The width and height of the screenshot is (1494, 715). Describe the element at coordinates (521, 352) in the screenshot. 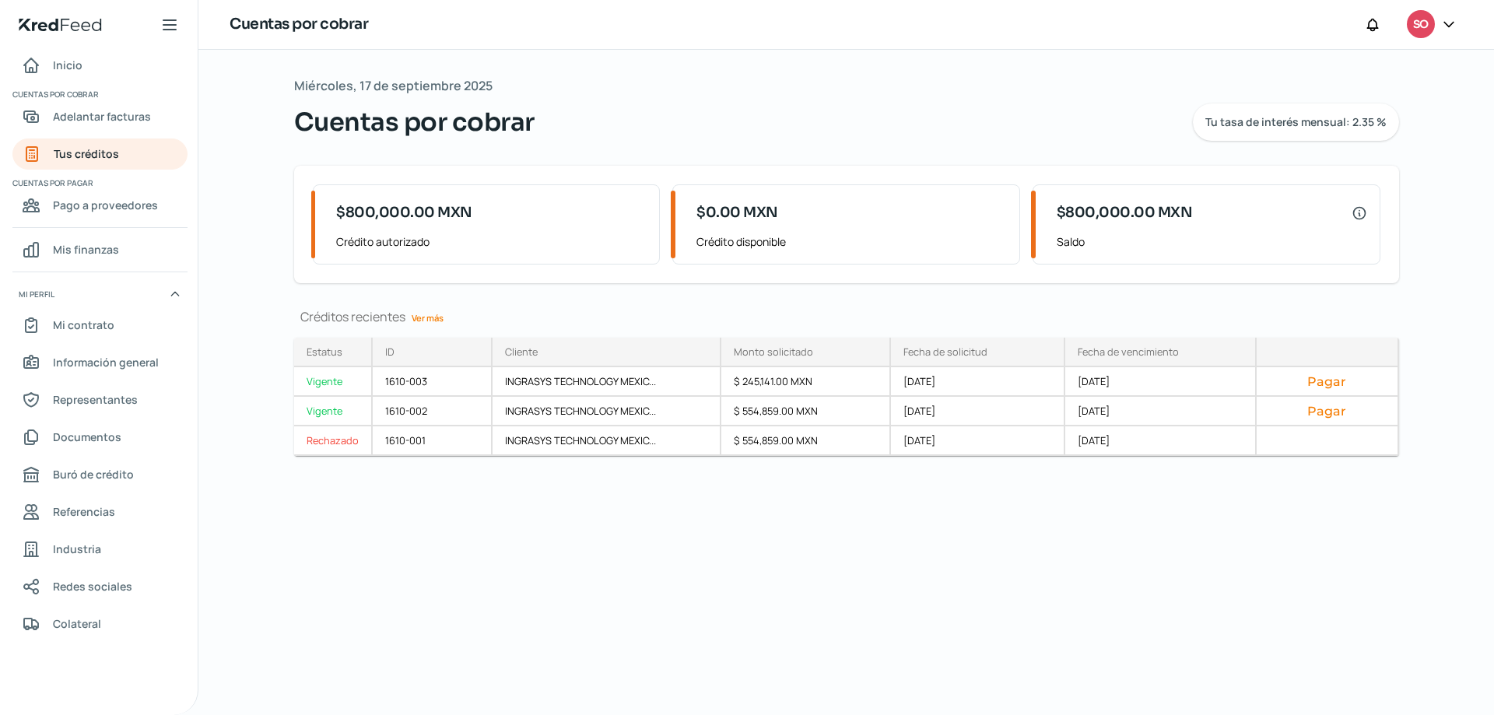

I see `div: Cliente` at that location.